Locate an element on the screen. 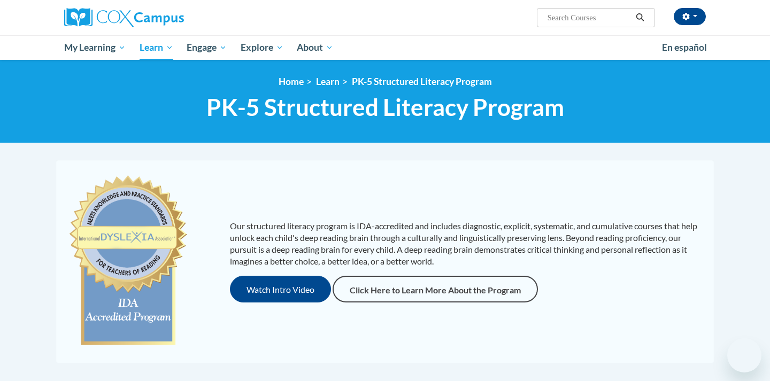 Image resolution: width=770 pixels, height=381 pixels. span: Engage is located at coordinates (206, 48).